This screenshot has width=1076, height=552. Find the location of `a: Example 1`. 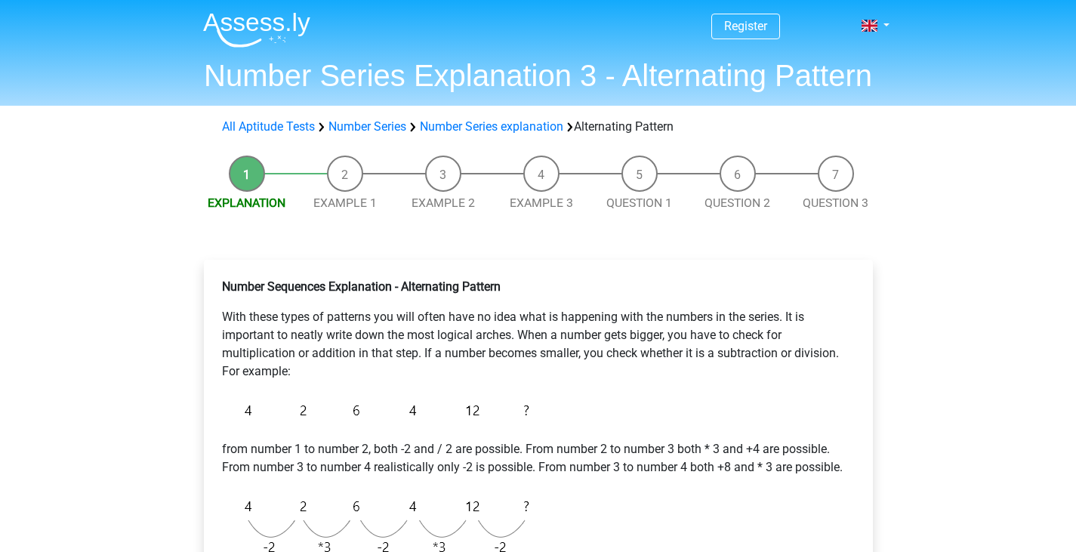

a: Example 1 is located at coordinates (345, 202).